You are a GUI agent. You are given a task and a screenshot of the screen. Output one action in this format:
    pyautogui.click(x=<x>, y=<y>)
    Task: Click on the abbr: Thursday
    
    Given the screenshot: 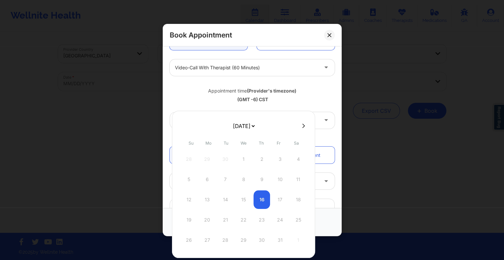 What is the action you would take?
    pyautogui.click(x=261, y=143)
    